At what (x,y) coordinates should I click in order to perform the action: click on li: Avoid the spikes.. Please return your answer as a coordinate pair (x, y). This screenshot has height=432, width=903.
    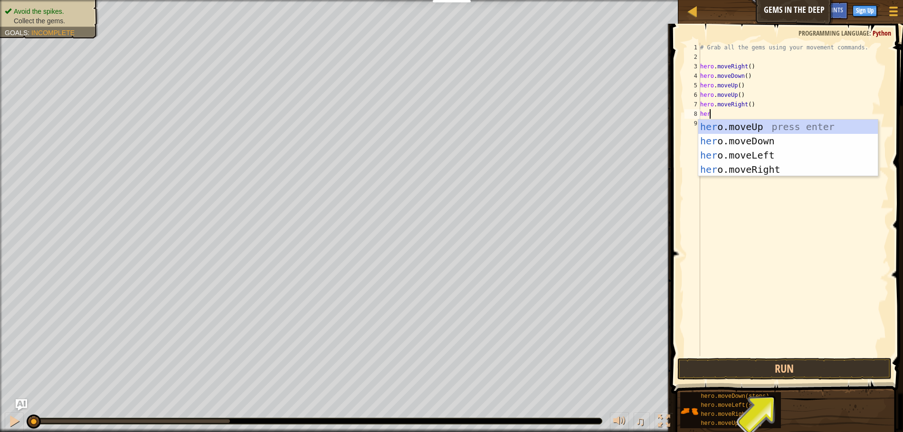
    Looking at the image, I should click on (48, 11).